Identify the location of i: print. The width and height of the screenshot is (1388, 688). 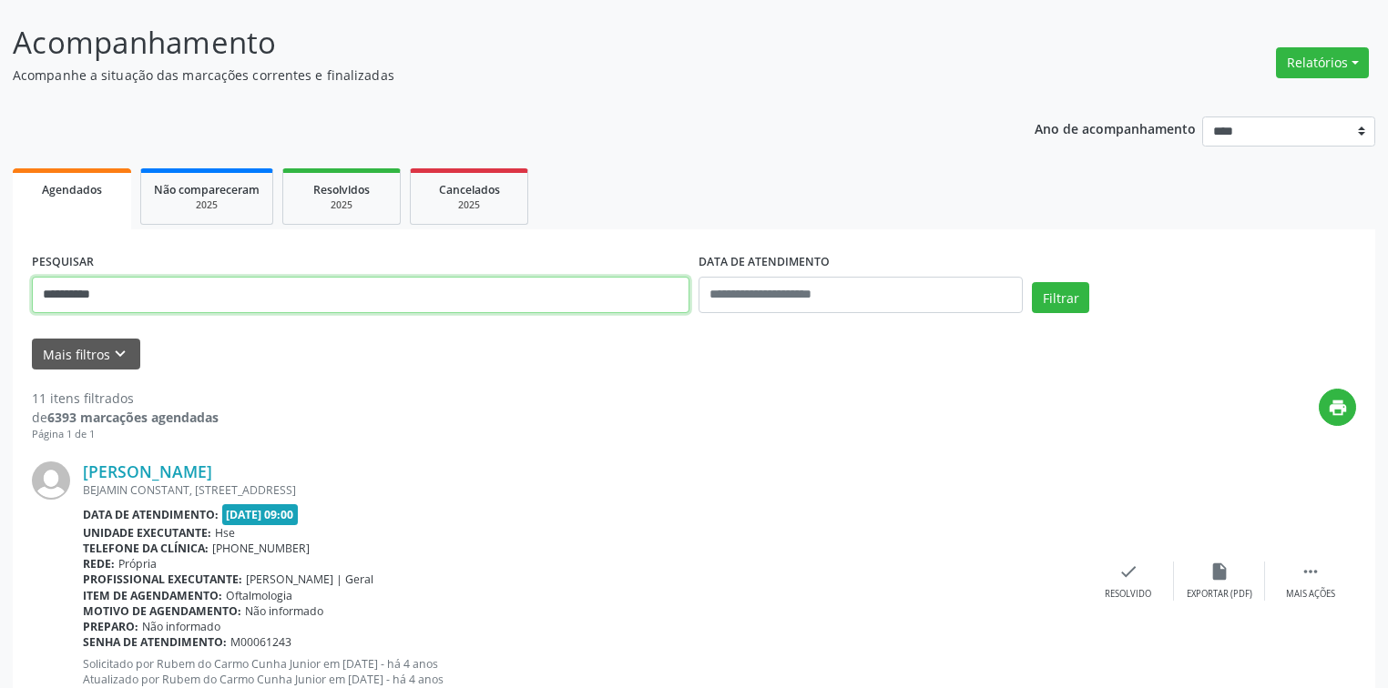
(1338, 408).